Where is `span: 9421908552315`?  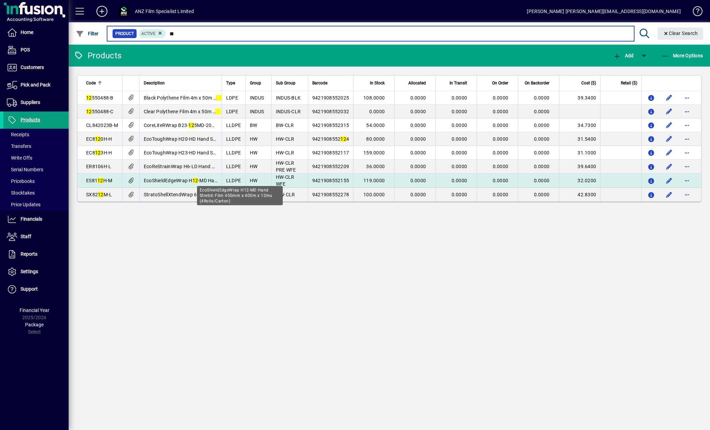 span: 9421908552315 is located at coordinates (330, 125).